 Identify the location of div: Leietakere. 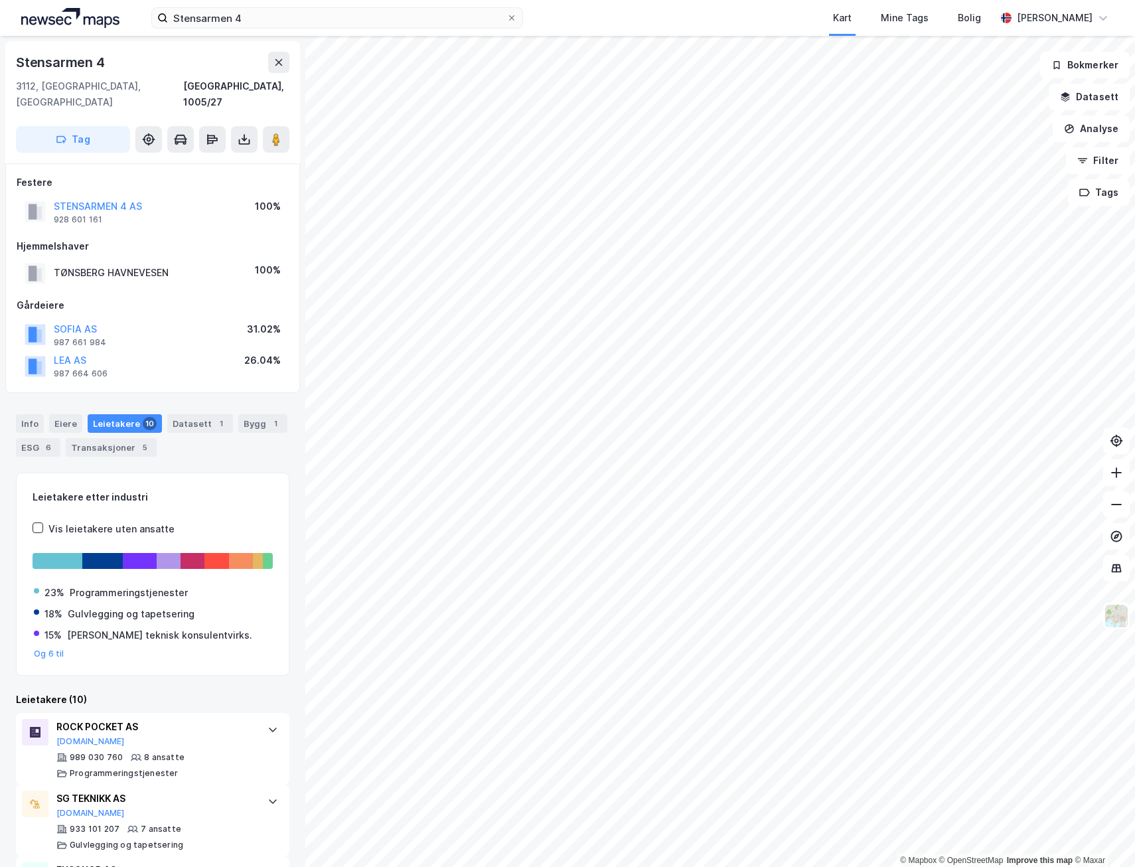
(125, 423).